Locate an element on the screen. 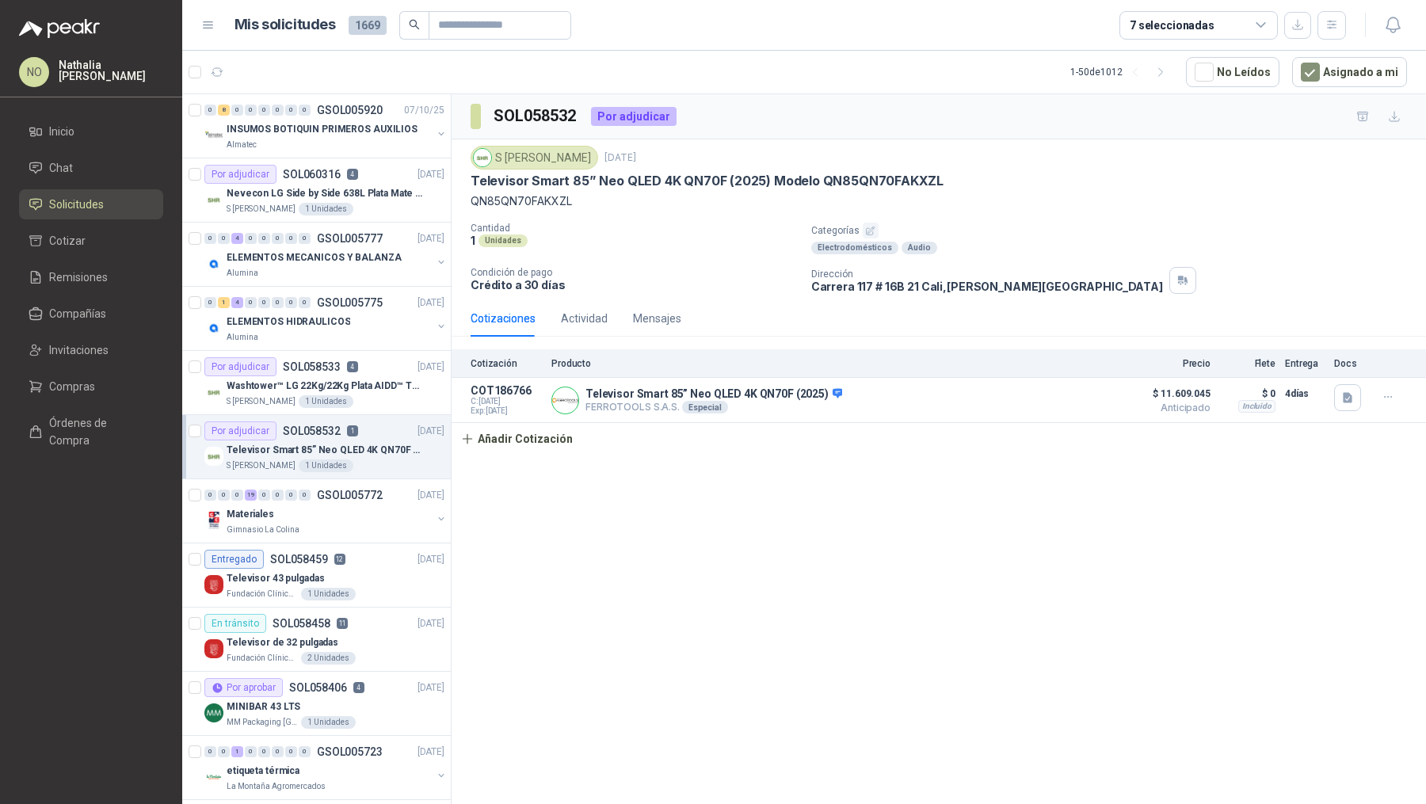  p: 4 días is located at coordinates (1305, 394).